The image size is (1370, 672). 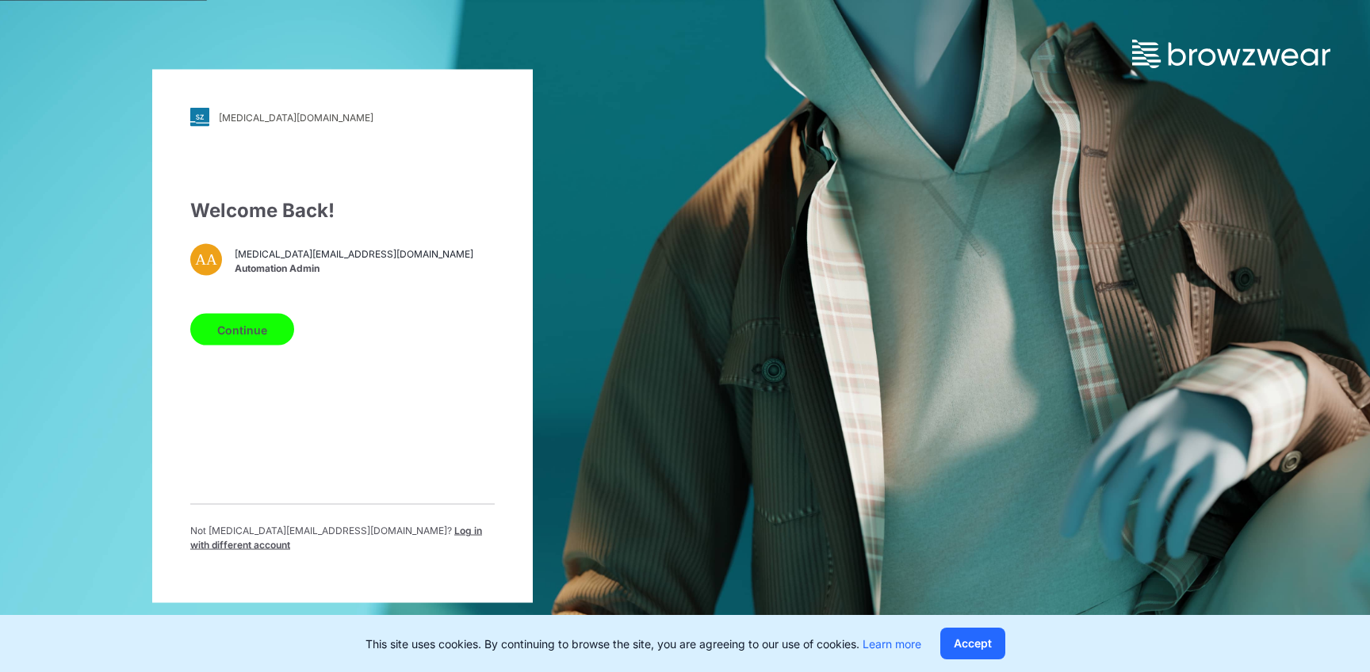 I want to click on a: Learn more, so click(x=892, y=644).